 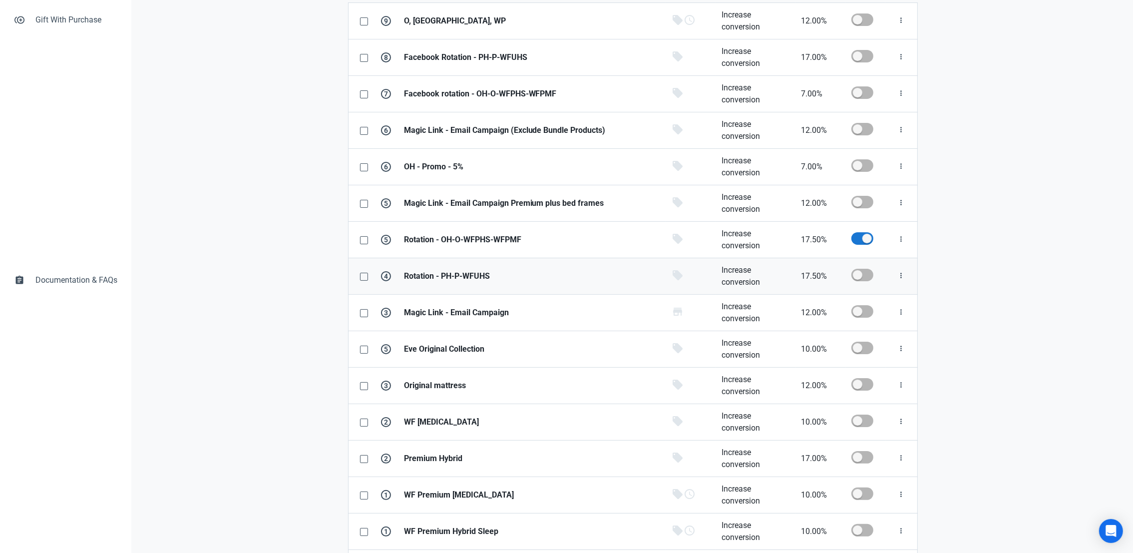 What do you see at coordinates (19, 19) in the screenshot?
I see `span: control_point_duplicate` at bounding box center [19, 19].